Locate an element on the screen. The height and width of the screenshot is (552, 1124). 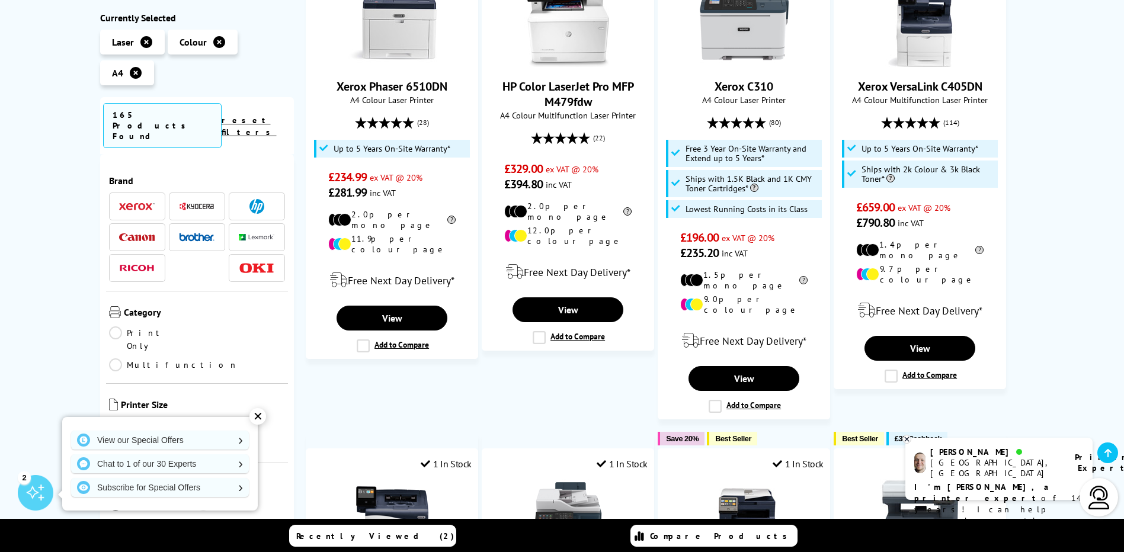
span: £234.99 is located at coordinates (347, 177).